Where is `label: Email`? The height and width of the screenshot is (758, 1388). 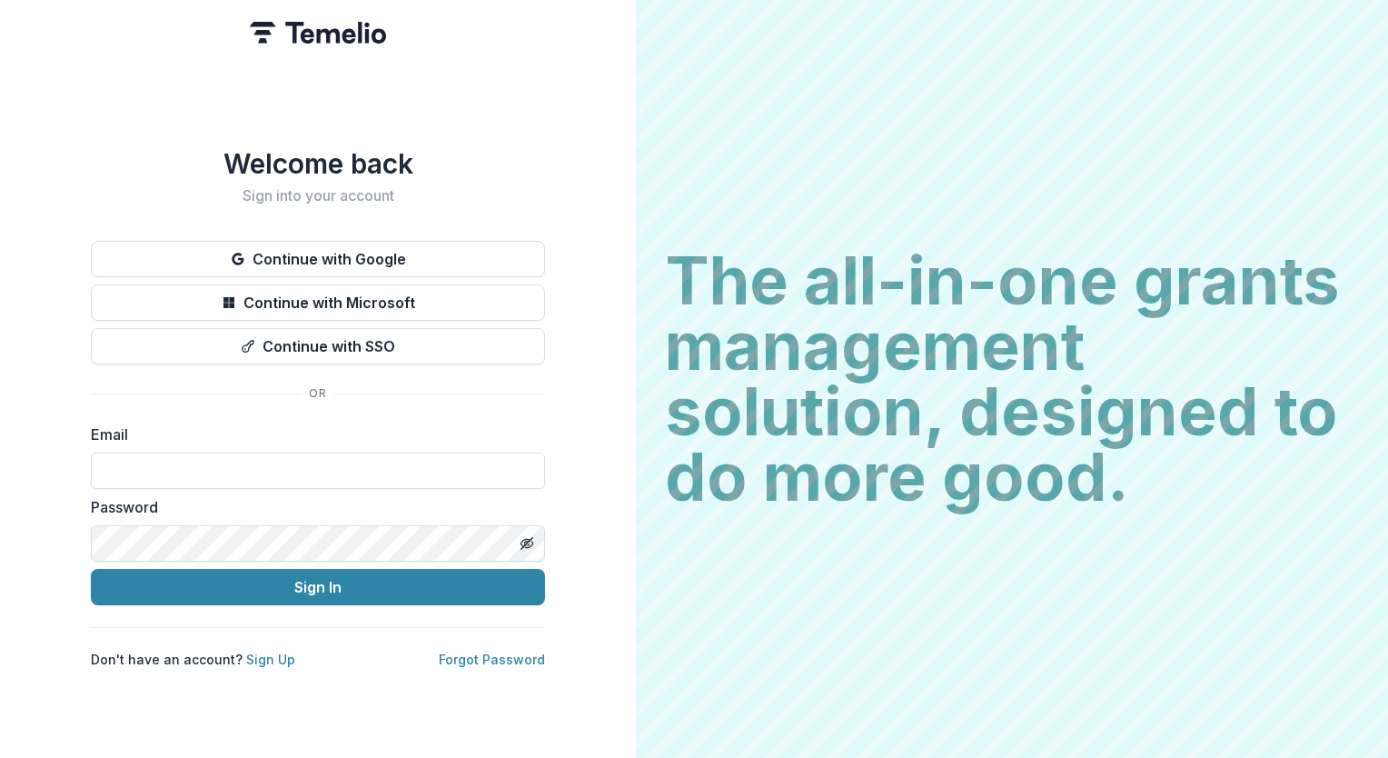
label: Email is located at coordinates (313, 434).